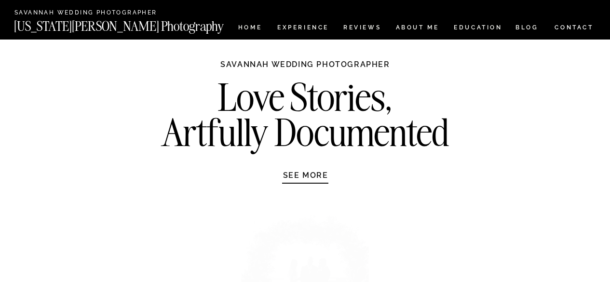 The image size is (610, 282). What do you see at coordinates (574, 27) in the screenshot?
I see `nav: CONTACT` at bounding box center [574, 27].